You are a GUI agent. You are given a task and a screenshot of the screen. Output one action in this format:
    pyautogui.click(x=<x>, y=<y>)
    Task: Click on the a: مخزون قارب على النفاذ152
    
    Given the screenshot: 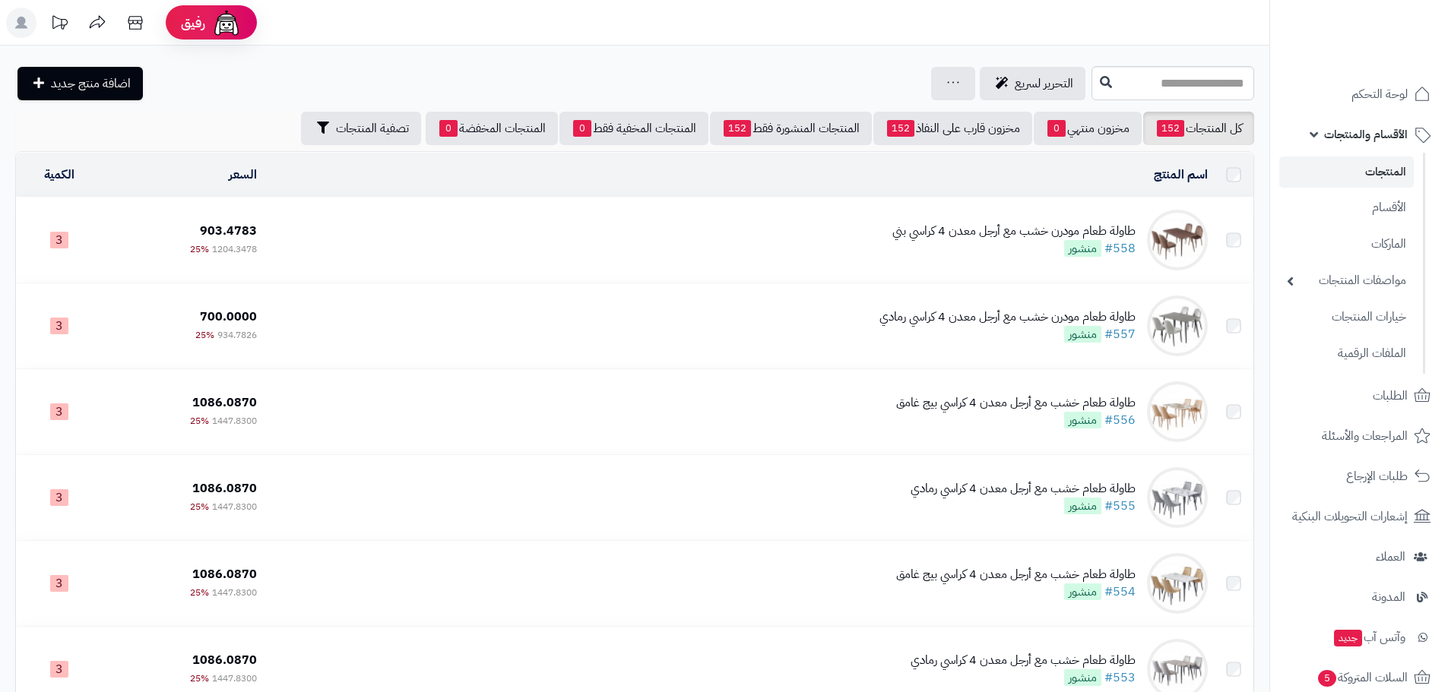 What is the action you would take?
    pyautogui.click(x=952, y=128)
    